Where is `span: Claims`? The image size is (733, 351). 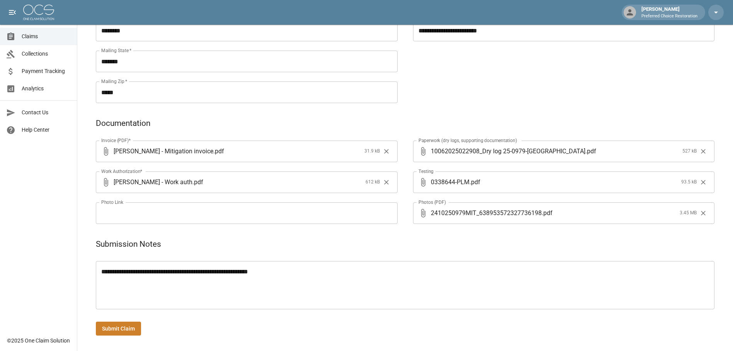 span: Claims is located at coordinates (46, 36).